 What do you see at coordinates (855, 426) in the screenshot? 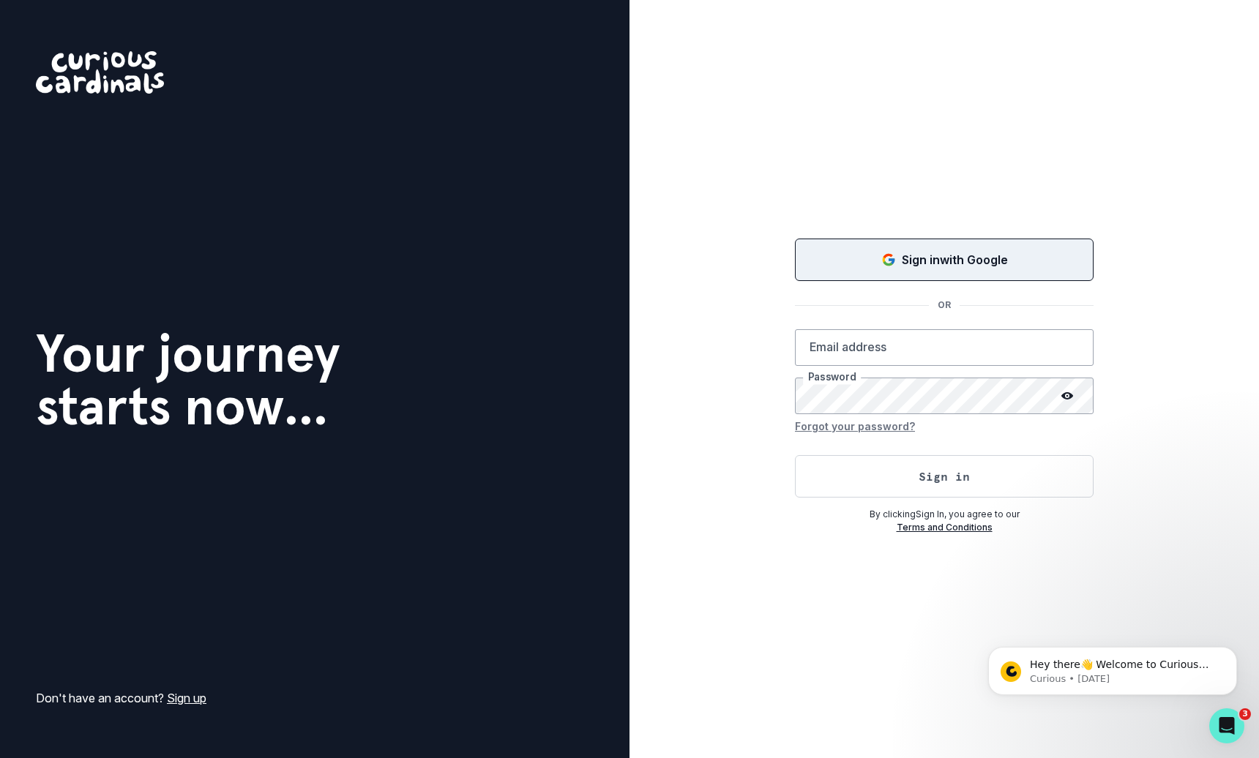
I see `button: Forgot your password?` at bounding box center [855, 426].